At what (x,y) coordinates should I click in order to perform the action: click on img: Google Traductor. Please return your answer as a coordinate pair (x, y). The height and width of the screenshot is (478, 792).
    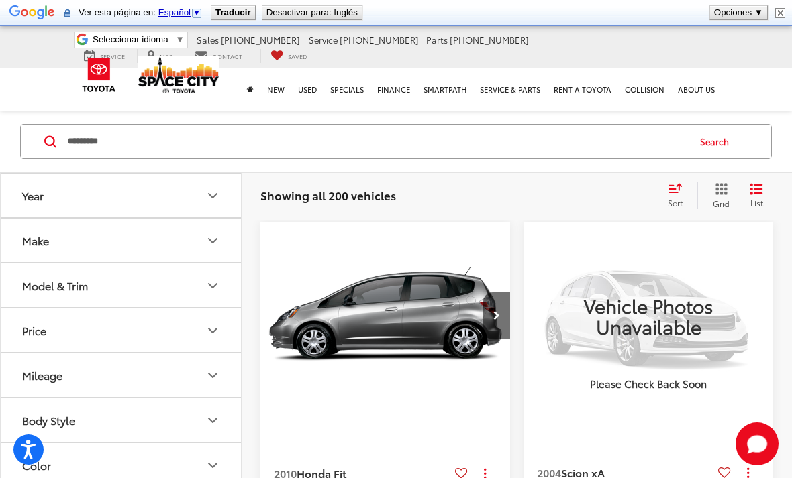
    Looking at the image, I should click on (32, 13).